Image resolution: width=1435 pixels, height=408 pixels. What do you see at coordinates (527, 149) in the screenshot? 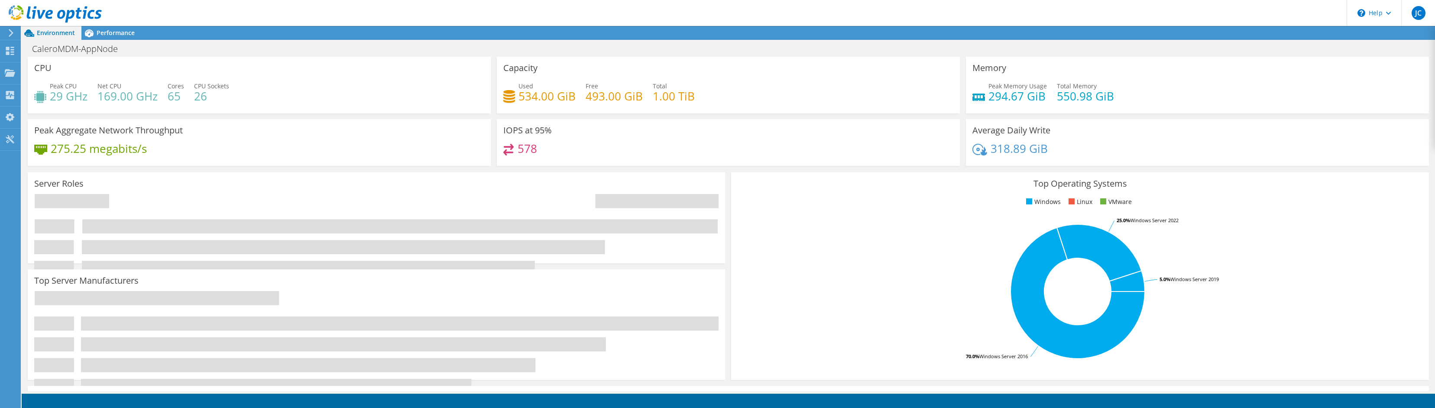
I see `h4: 578` at bounding box center [527, 149].